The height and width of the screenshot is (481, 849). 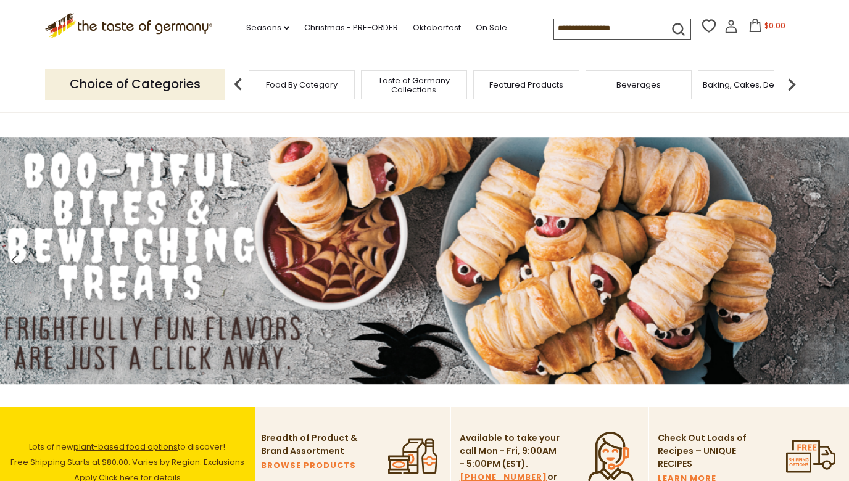 I want to click on span: $0.00, so click(x=775, y=25).